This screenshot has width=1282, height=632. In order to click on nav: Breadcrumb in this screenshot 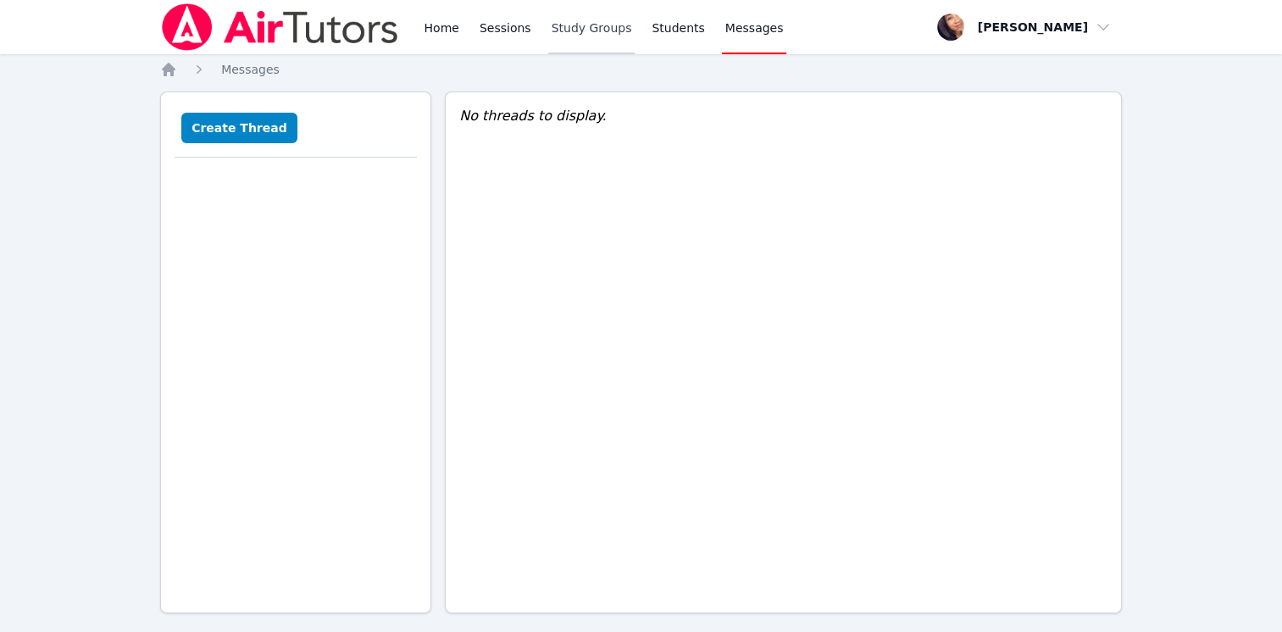, I will do `click(640, 69)`.